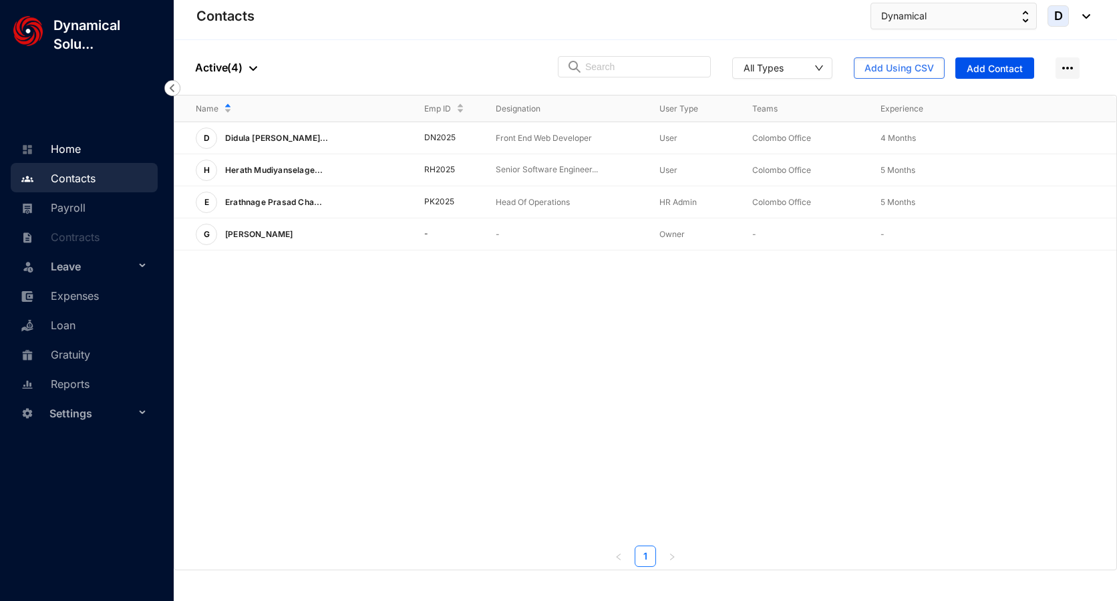 This screenshot has height=601, width=1117. I want to click on span: right, so click(672, 557).